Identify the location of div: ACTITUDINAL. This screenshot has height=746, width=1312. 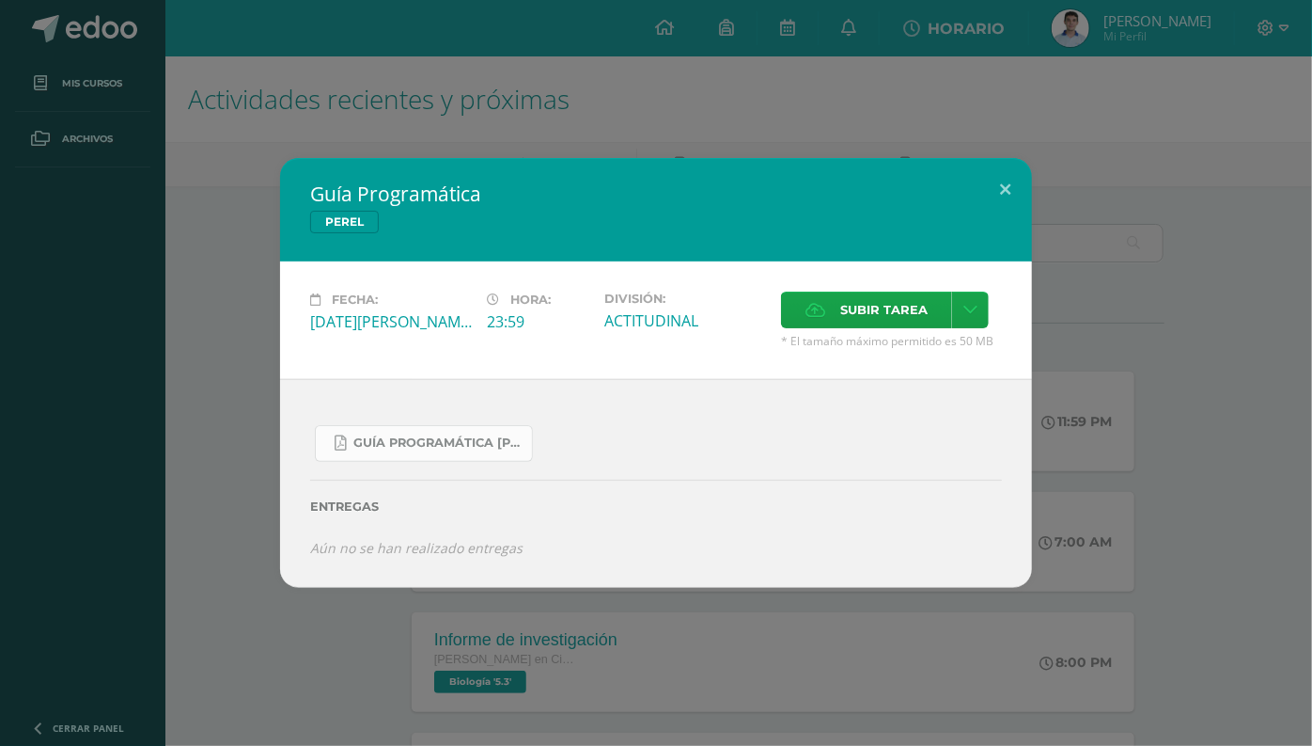
(685, 321).